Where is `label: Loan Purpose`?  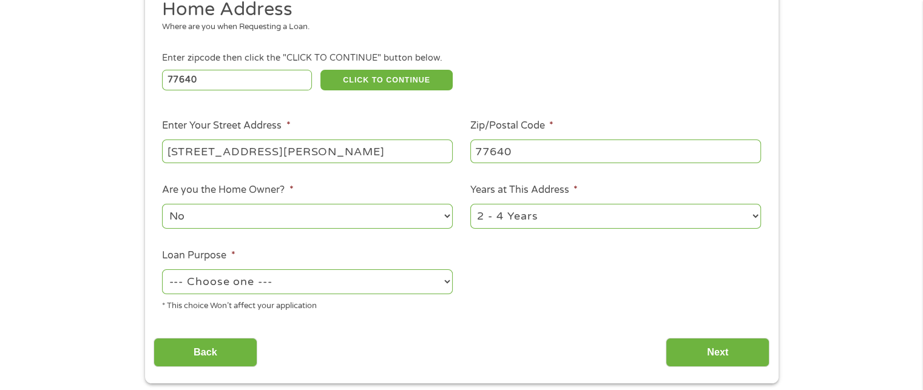 label: Loan Purpose is located at coordinates (199, 256).